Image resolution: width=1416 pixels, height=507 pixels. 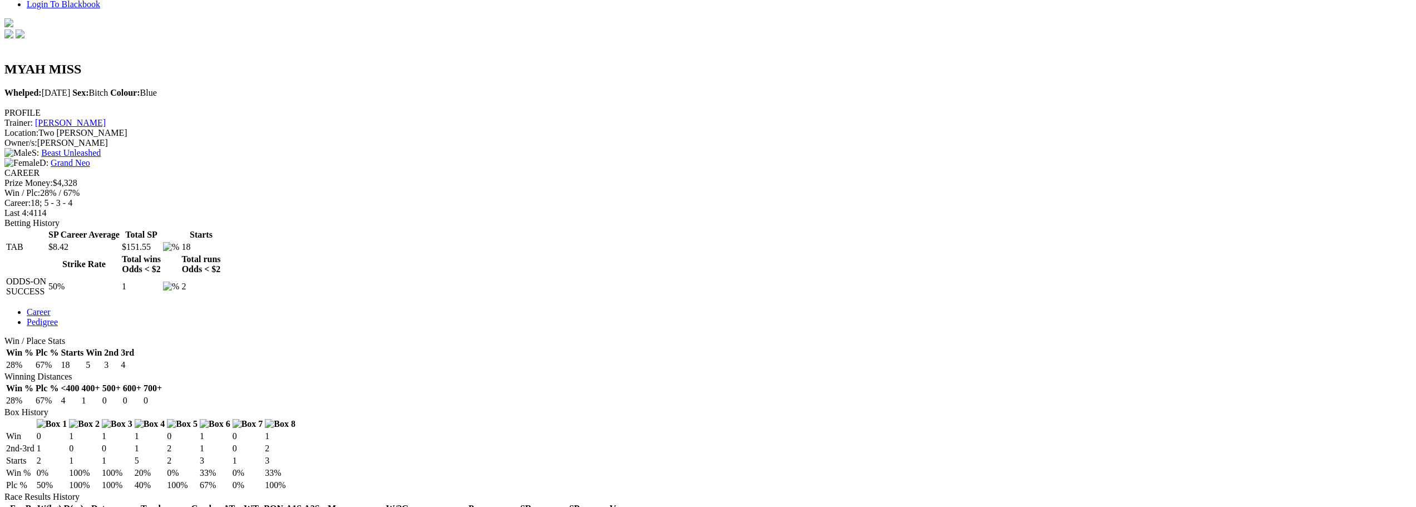 I want to click on th: Total wins Odds < $2, so click(x=141, y=264).